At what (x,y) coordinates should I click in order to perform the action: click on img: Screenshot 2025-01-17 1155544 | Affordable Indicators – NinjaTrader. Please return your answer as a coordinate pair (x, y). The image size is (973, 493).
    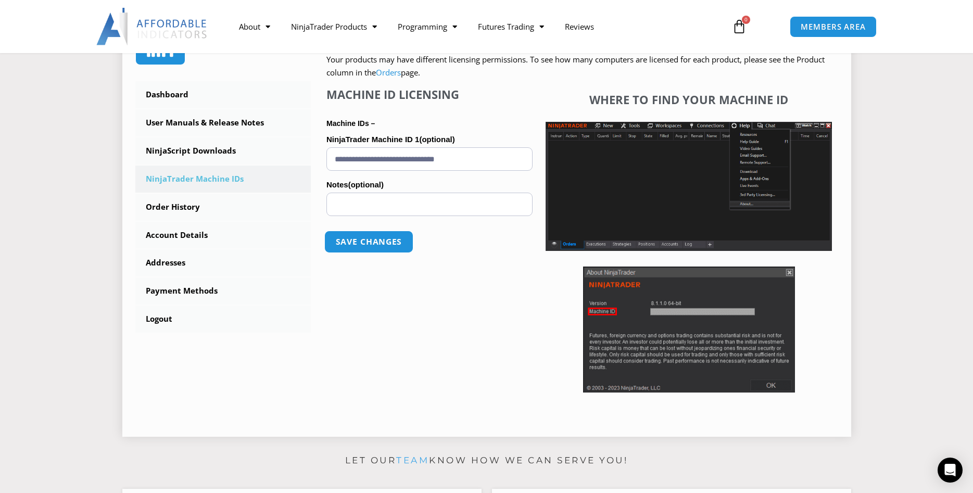
    Looking at the image, I should click on (688, 186).